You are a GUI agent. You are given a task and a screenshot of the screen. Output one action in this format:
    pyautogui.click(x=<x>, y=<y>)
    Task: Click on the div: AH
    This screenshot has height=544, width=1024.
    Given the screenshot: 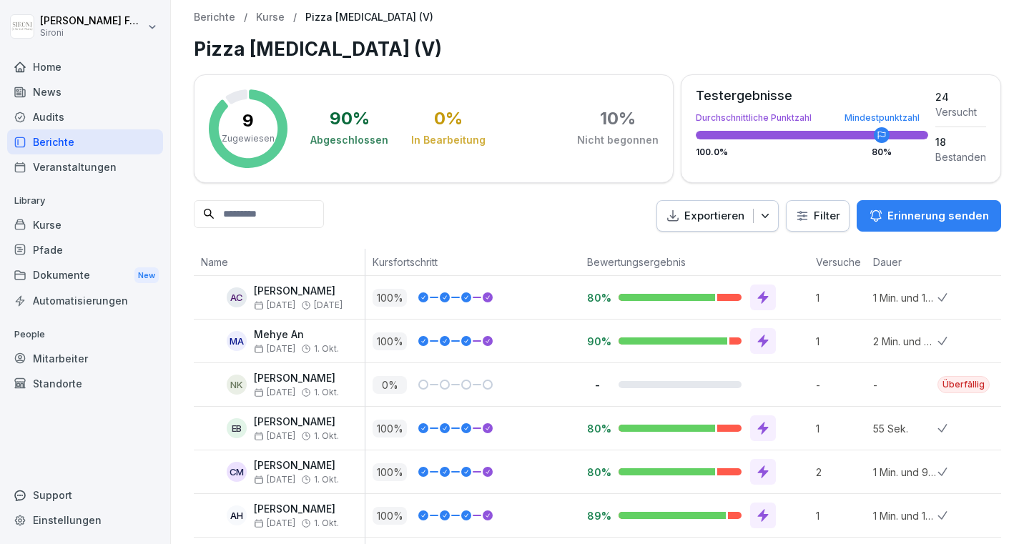 What is the action you would take?
    pyautogui.click(x=237, y=515)
    